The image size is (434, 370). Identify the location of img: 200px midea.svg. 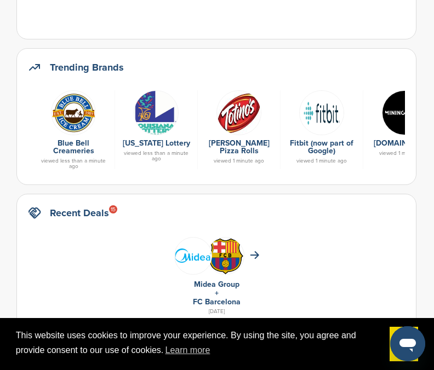
(193, 256).